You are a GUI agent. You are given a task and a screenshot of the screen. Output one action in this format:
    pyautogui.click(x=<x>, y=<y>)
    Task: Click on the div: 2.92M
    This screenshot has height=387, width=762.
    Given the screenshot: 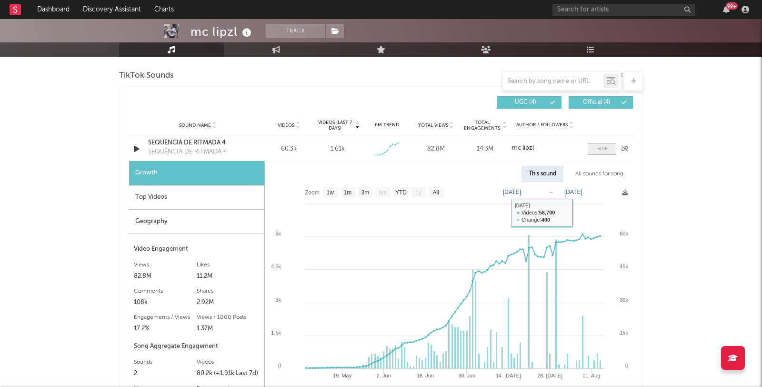 What is the action you would take?
    pyautogui.click(x=228, y=302)
    